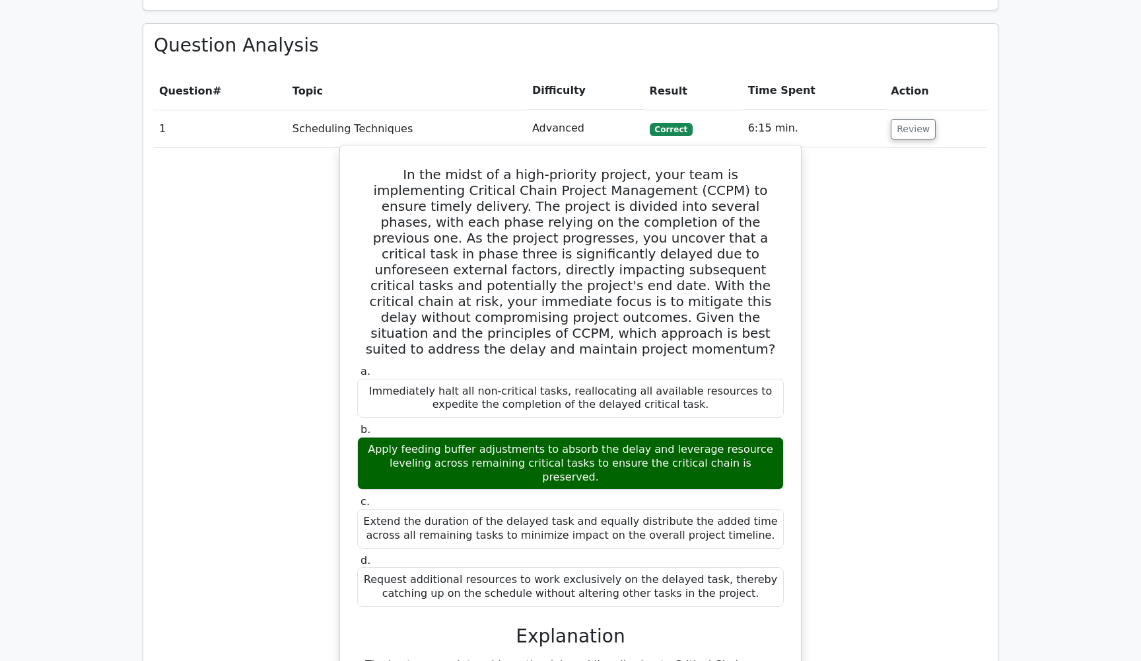  Describe the element at coordinates (814, 128) in the screenshot. I see `td: 6:15 min.` at that location.